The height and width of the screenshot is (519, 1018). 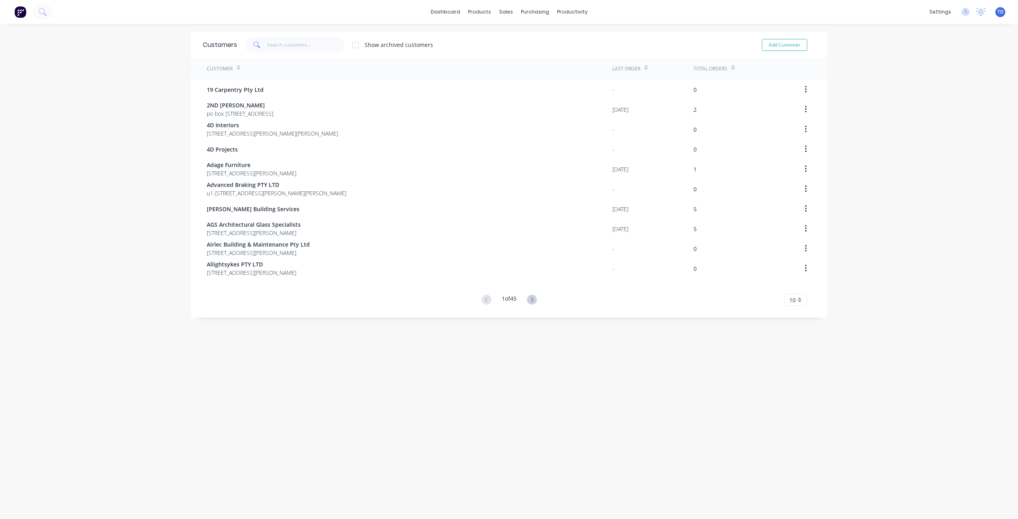 What do you see at coordinates (251, 264) in the screenshot?
I see `span: Allightsykes PTY LTD` at bounding box center [251, 264].